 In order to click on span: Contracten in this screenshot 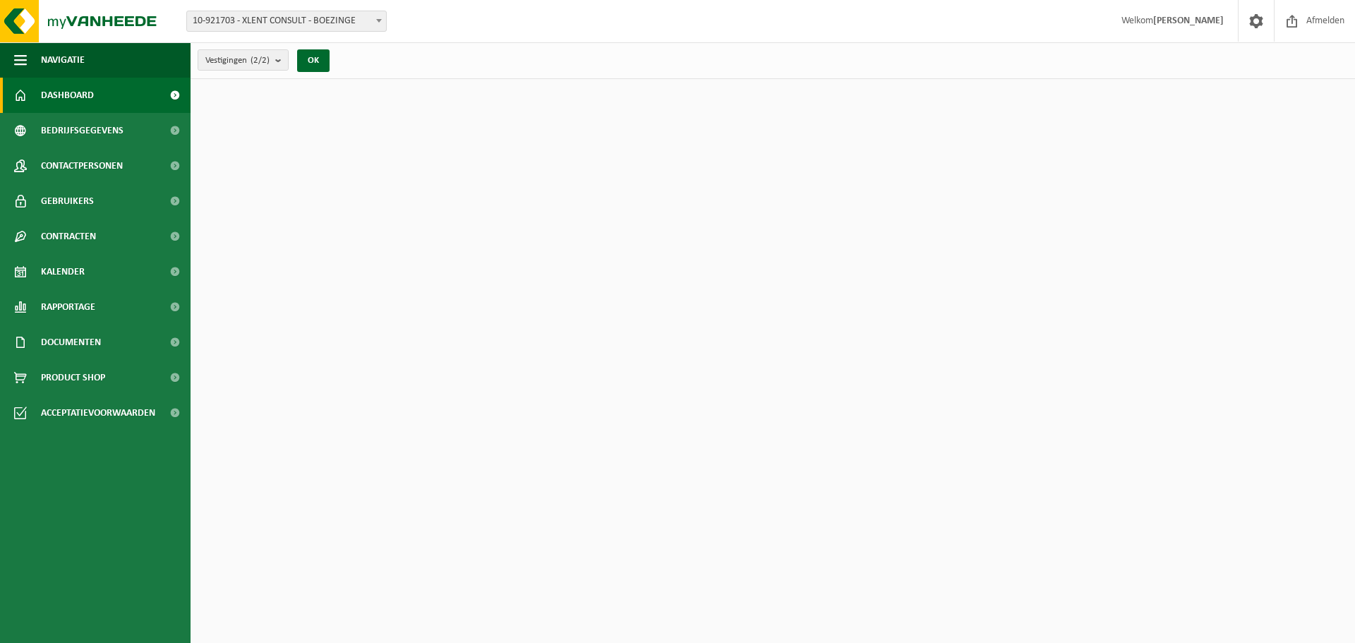, I will do `click(68, 236)`.